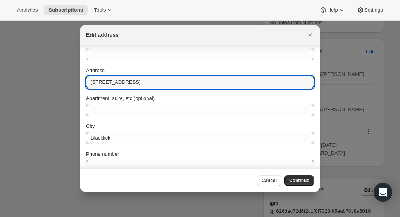  Describe the element at coordinates (100, 10) in the screenshot. I see `span: Tools` at that location.